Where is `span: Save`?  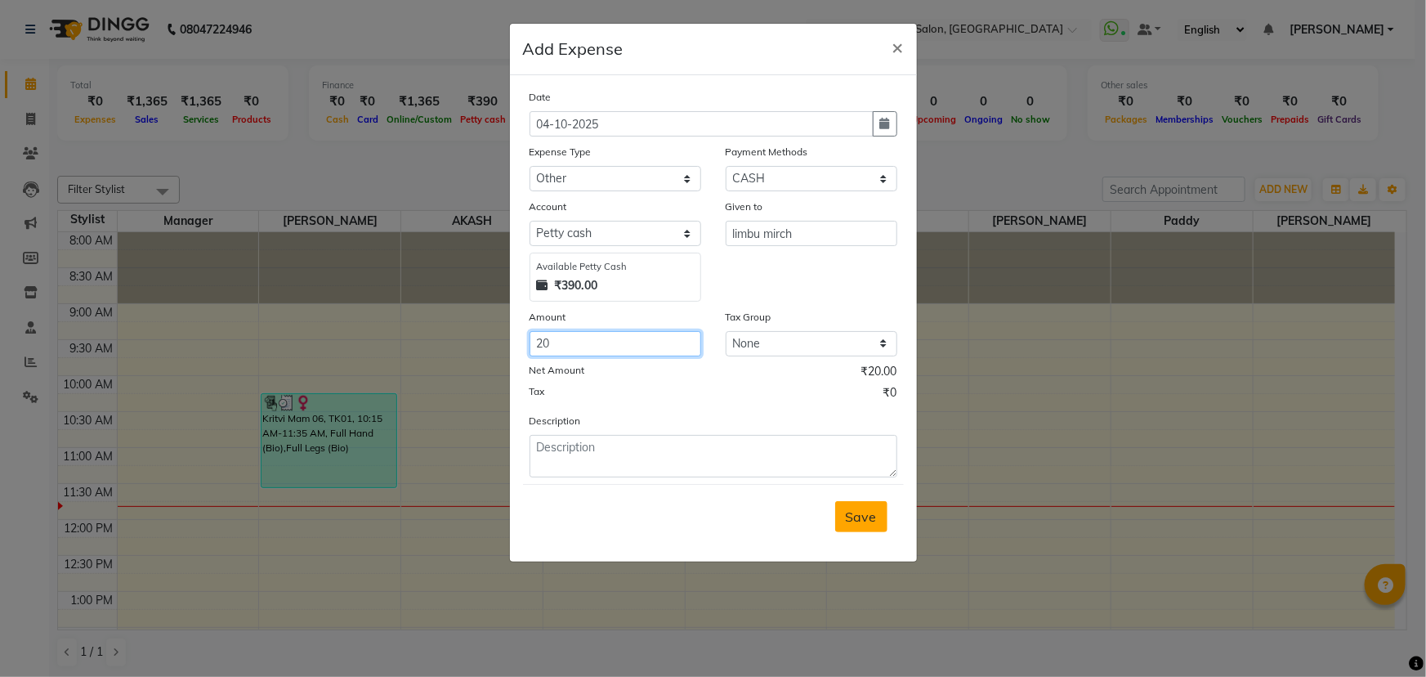
span: Save is located at coordinates (861, 517).